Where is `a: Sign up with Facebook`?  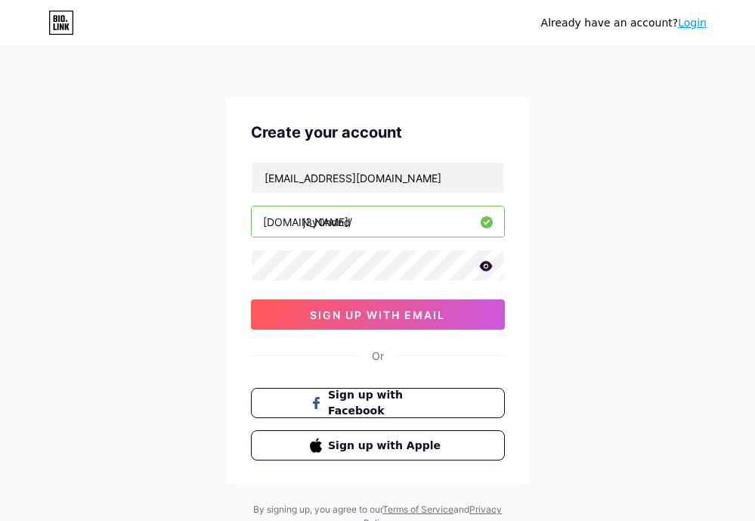
a: Sign up with Facebook is located at coordinates (378, 403).